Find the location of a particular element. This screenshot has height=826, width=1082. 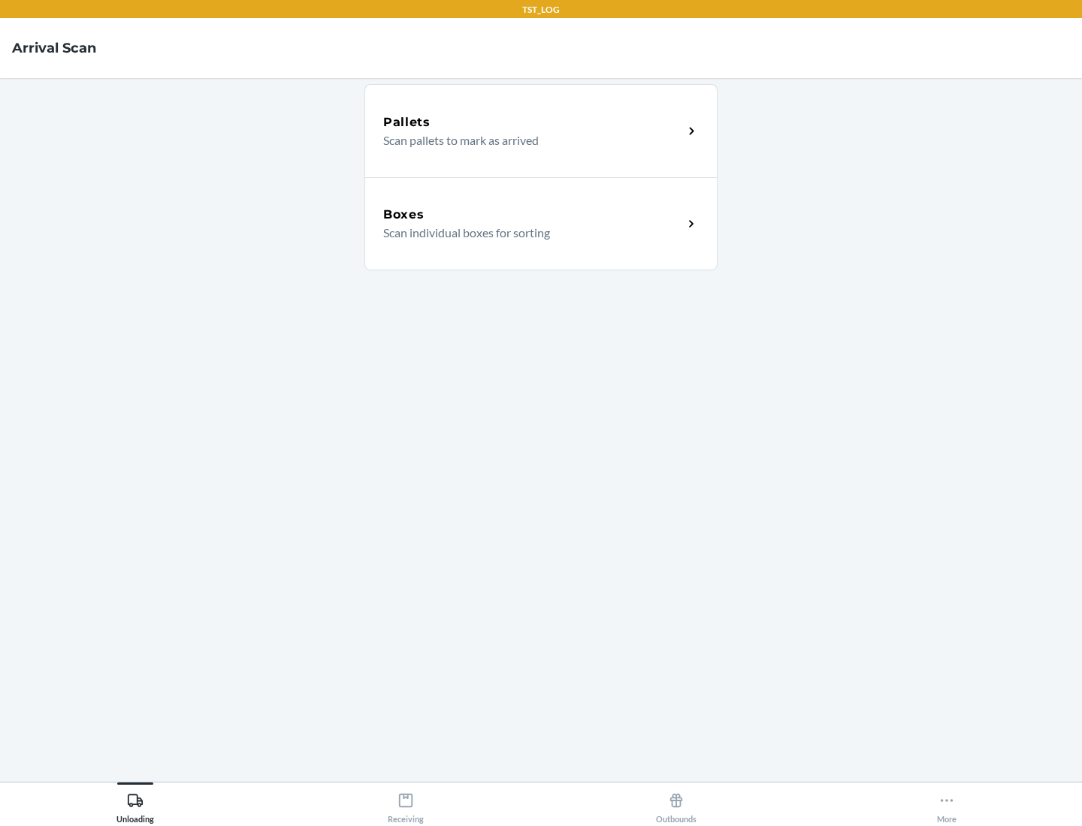

div: Unloading is located at coordinates (135, 805).